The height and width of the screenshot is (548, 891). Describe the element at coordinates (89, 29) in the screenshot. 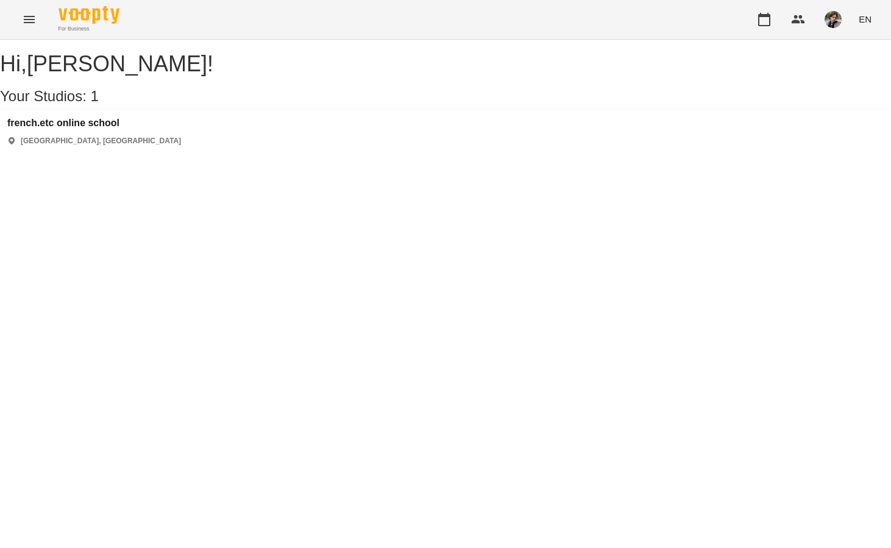

I see `span: For Business` at that location.